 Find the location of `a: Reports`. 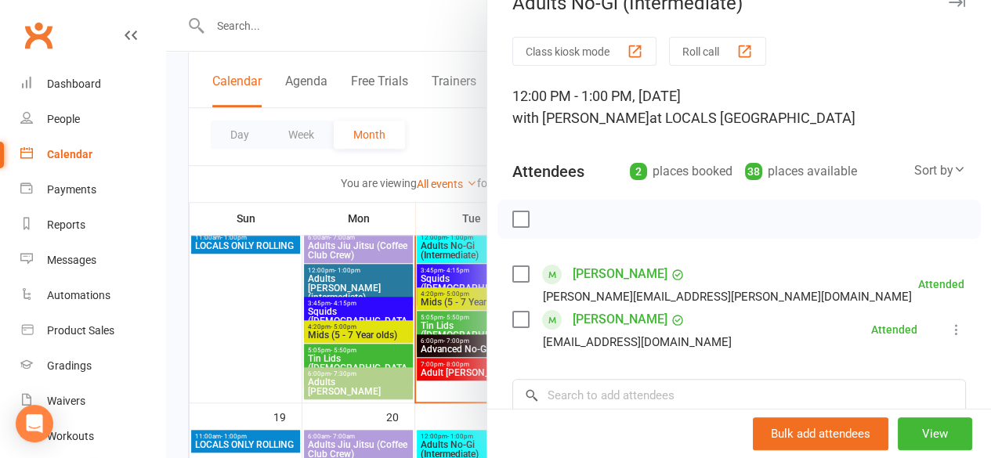

a: Reports is located at coordinates (92, 225).